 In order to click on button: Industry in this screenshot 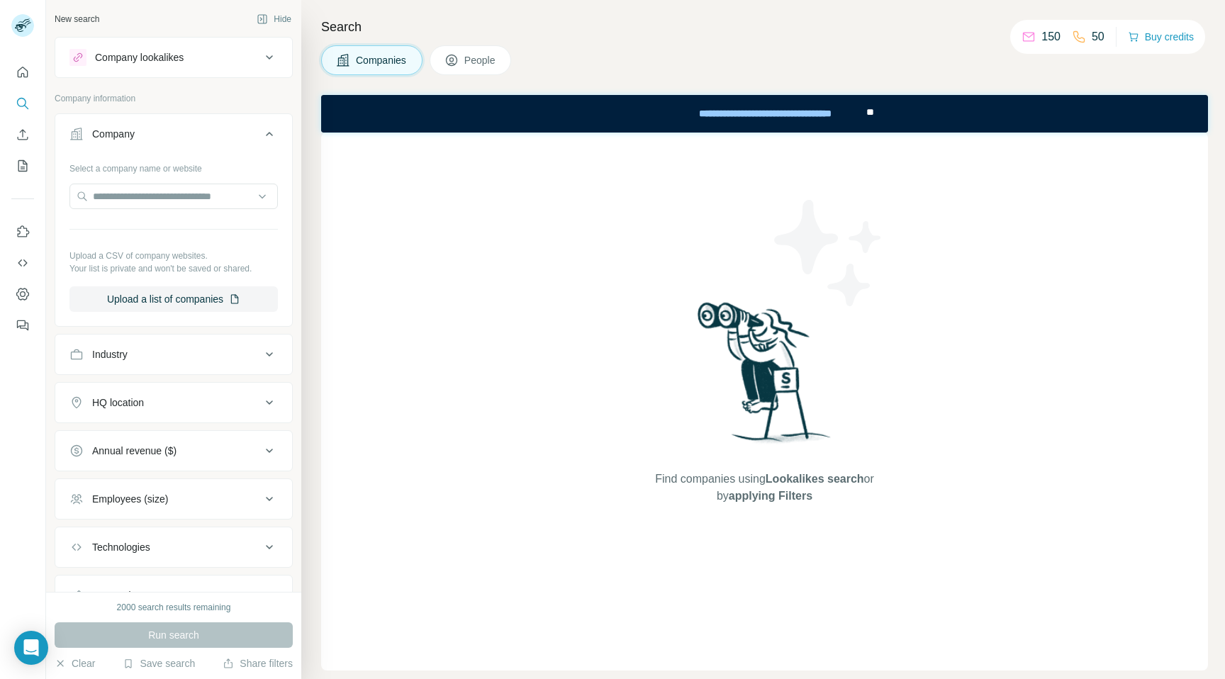, I will do `click(174, 354)`.